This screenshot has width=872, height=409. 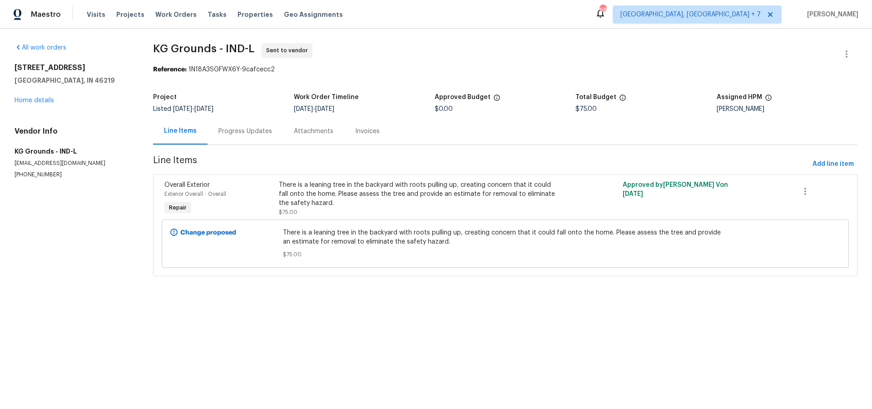 What do you see at coordinates (367, 131) in the screenshot?
I see `div: Invoices` at bounding box center [367, 131].